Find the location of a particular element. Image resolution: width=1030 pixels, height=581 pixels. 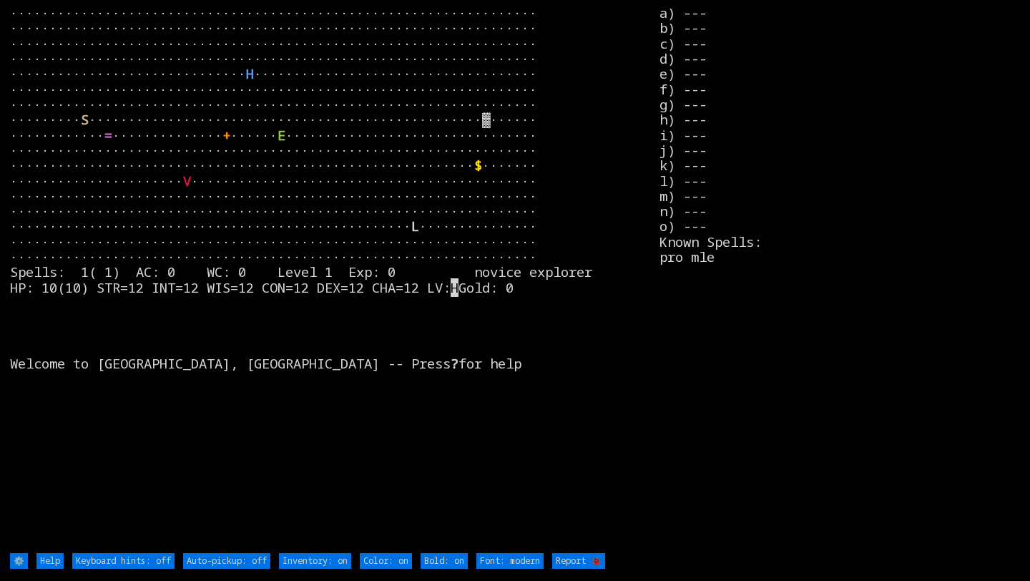

font: S is located at coordinates (84, 120).